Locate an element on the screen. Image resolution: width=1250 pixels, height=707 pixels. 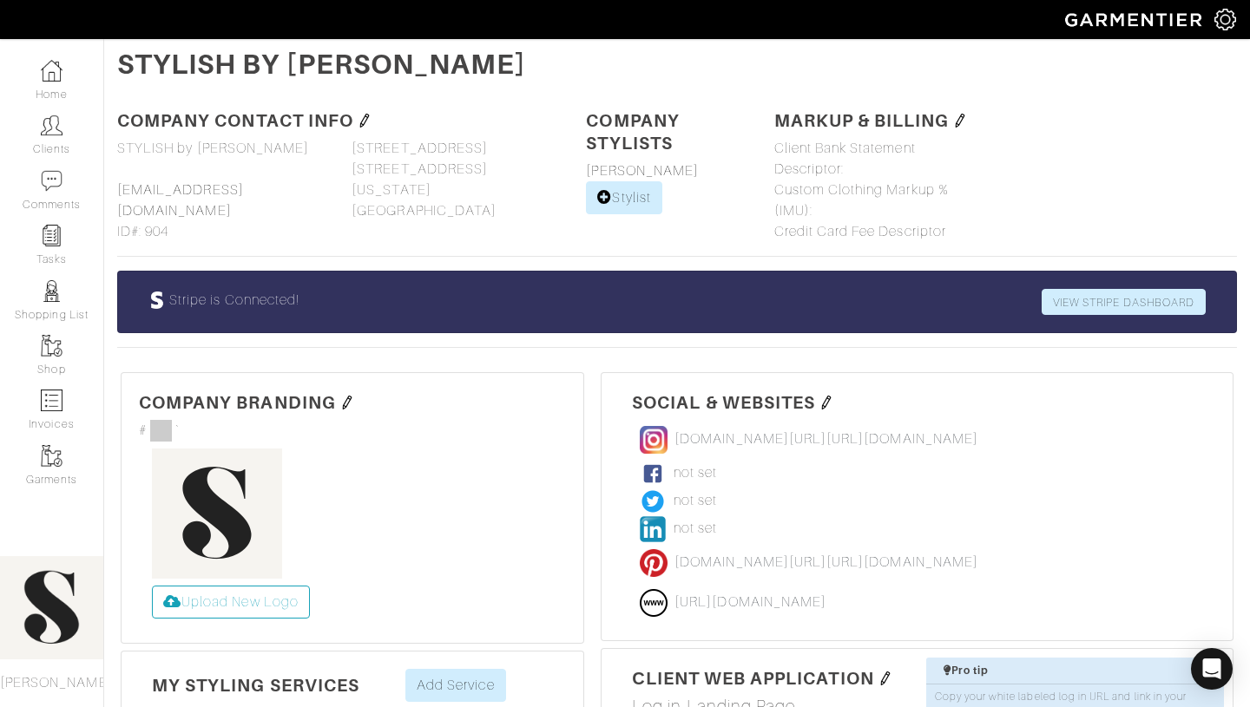
img: twitter-e883f9cd8240719afd50c0ee89db83673970c87530b2143747009cad9852be48.png is located at coordinates (653, 502).